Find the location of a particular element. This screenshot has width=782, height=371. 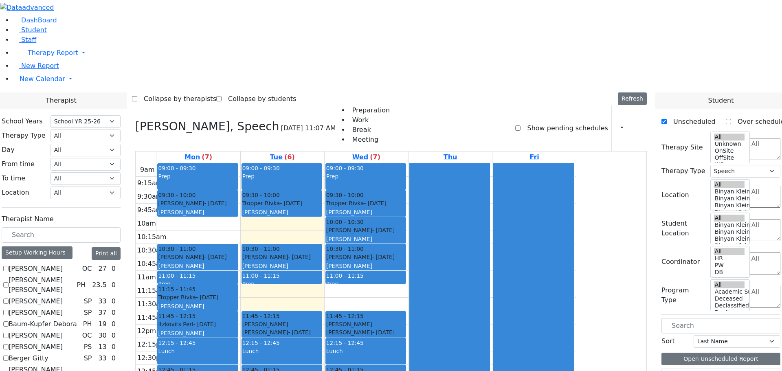

div: 12:30pm is located at coordinates (152, 358).